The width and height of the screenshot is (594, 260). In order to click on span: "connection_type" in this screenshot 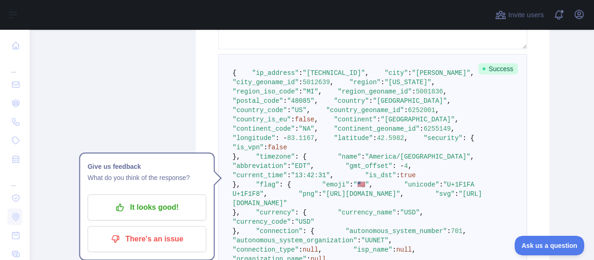, I will do `click(266, 249)`.